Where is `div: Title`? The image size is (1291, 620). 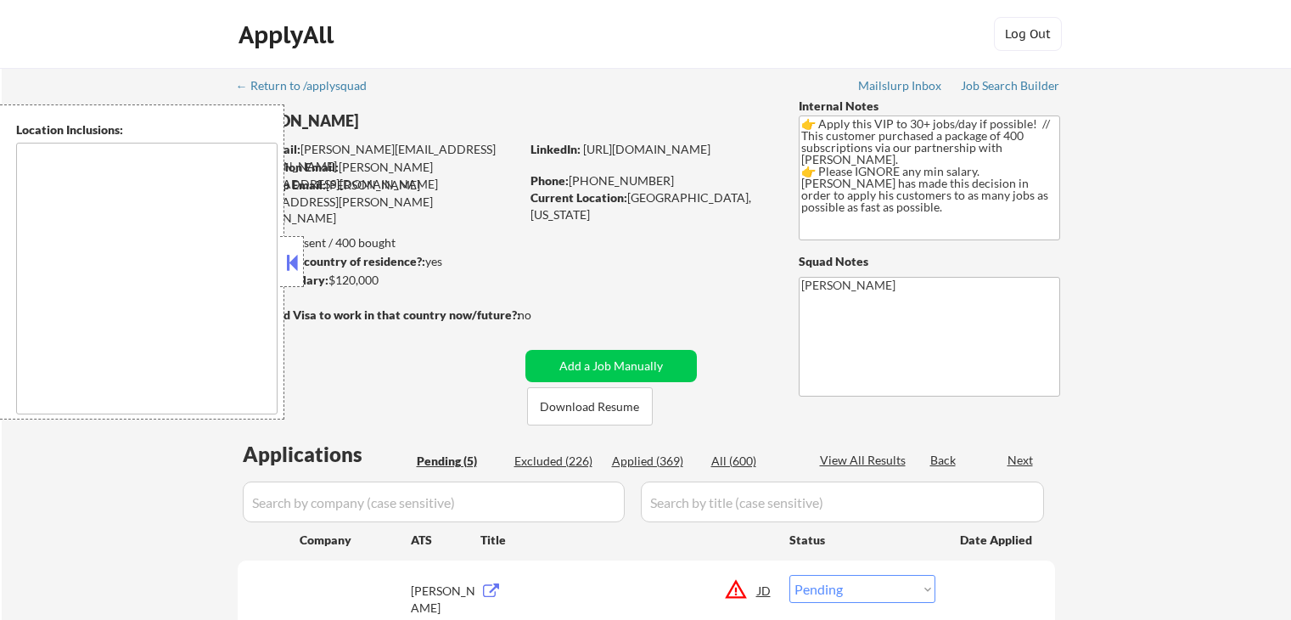 div: Title is located at coordinates (627, 540).